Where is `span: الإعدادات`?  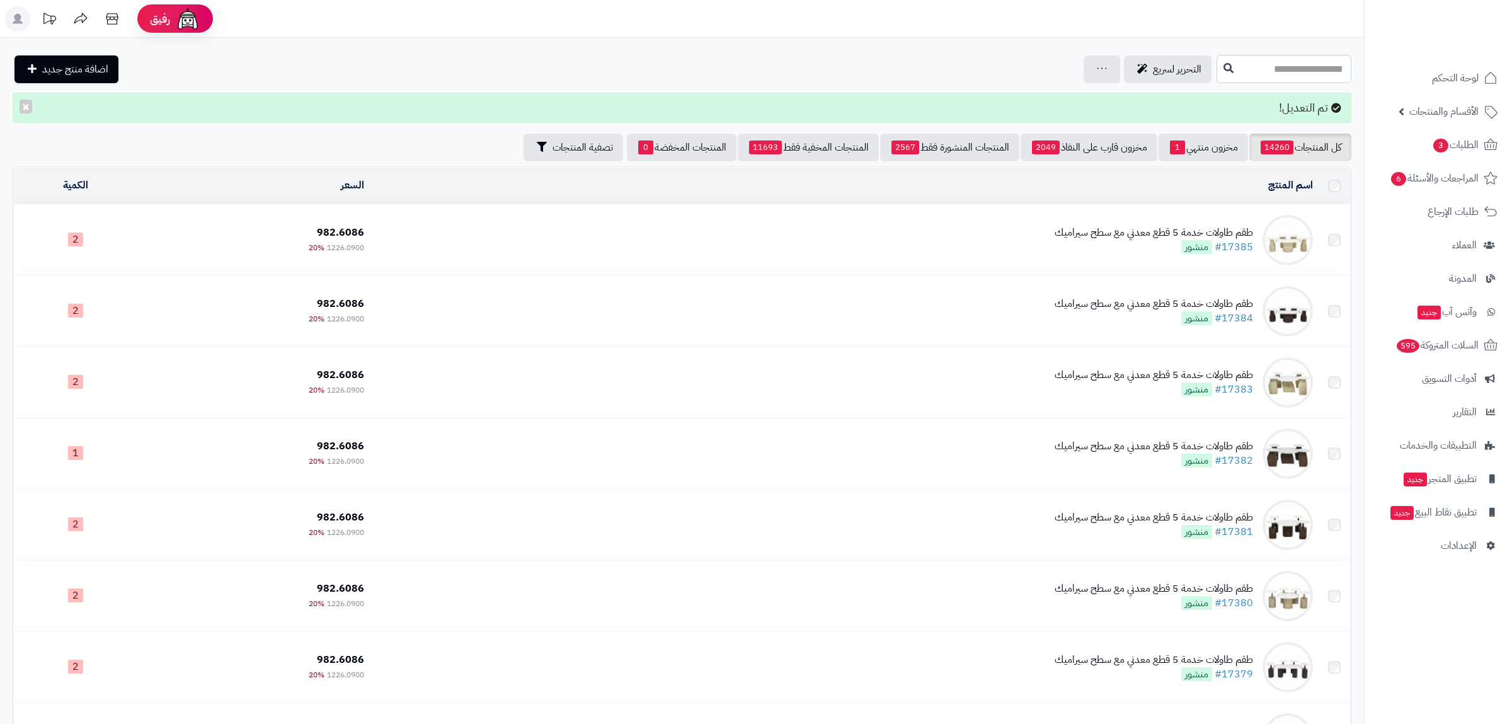 span: الإعدادات is located at coordinates (1459, 546).